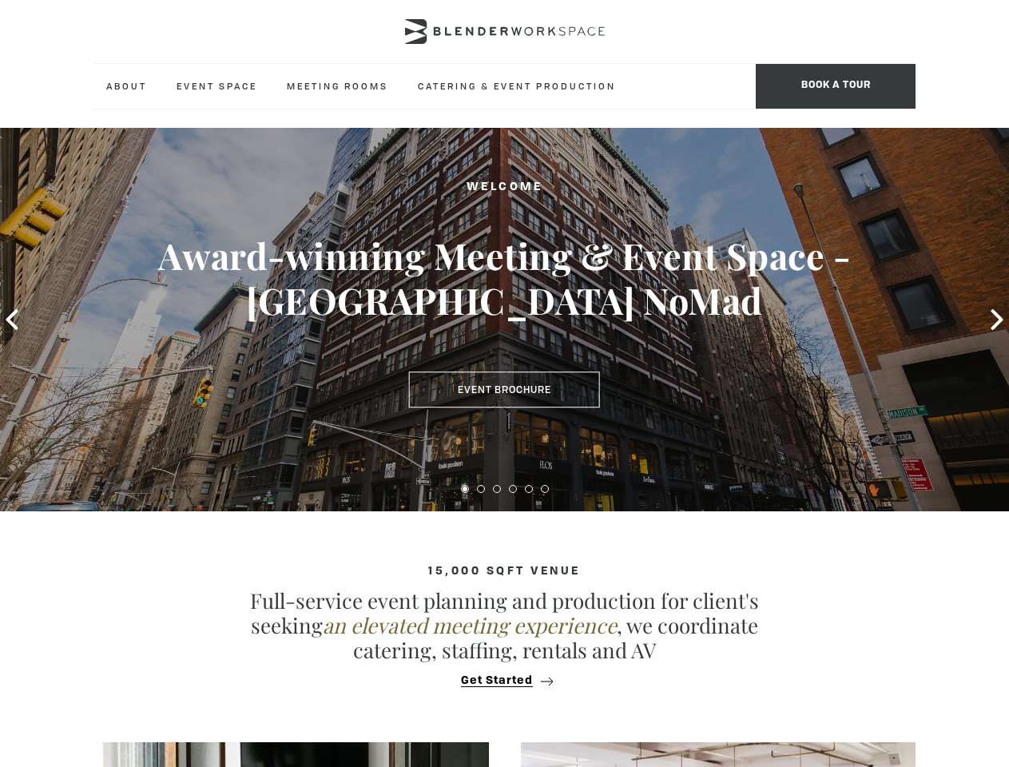 Image resolution: width=1009 pixels, height=767 pixels. I want to click on a: About, so click(126, 86).